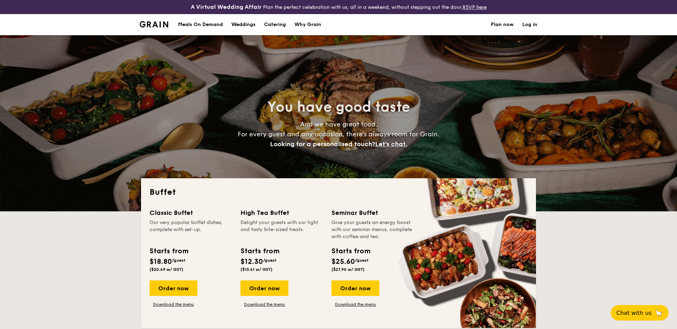 The height and width of the screenshot is (329, 677). I want to click on span: ($27.90 w/ GST), so click(348, 270).